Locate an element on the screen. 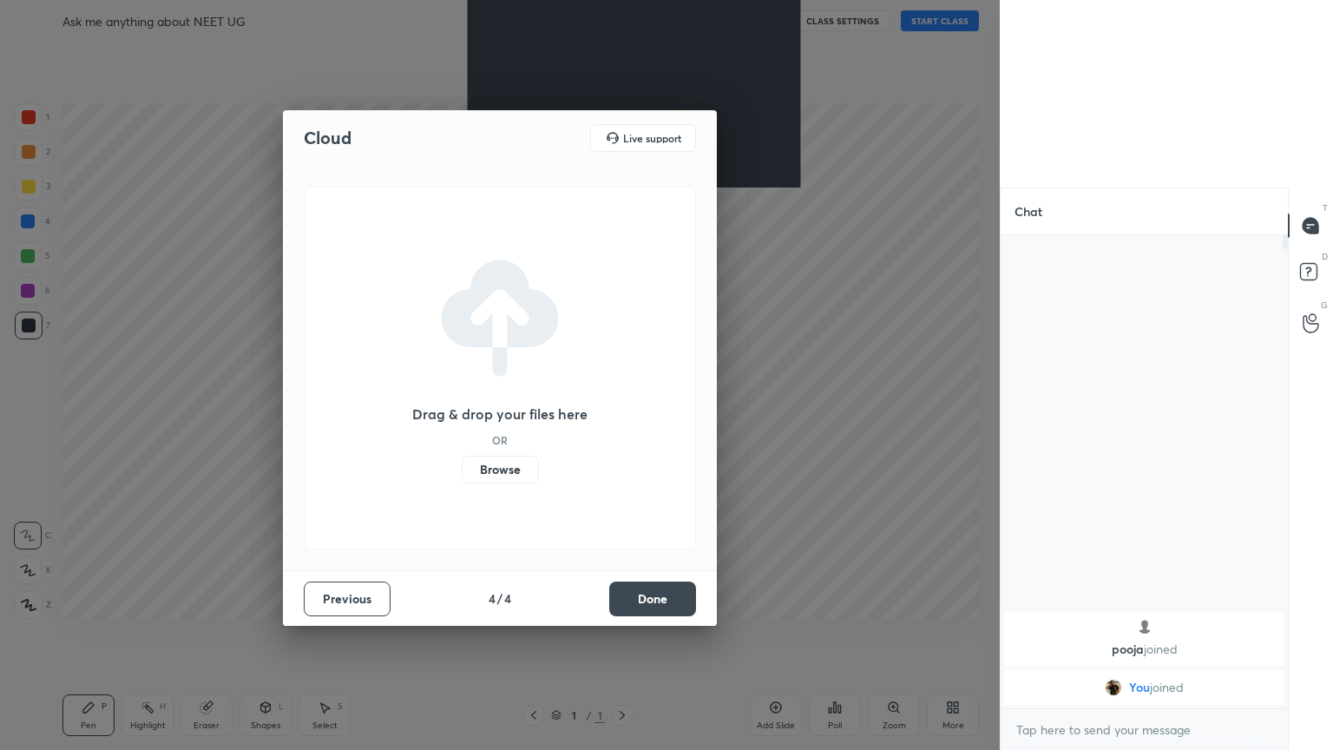 Image resolution: width=1333 pixels, height=750 pixels. h5: Live support is located at coordinates (652, 138).